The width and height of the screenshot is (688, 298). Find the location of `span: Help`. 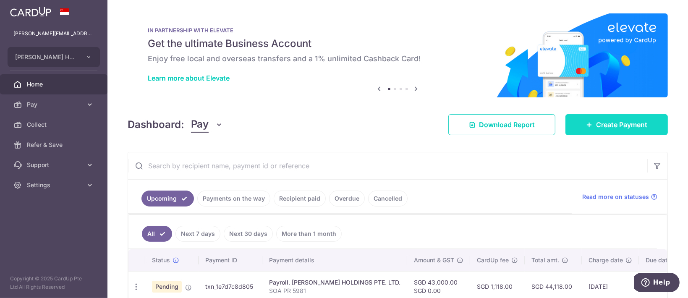

span: Help is located at coordinates (27, 10).